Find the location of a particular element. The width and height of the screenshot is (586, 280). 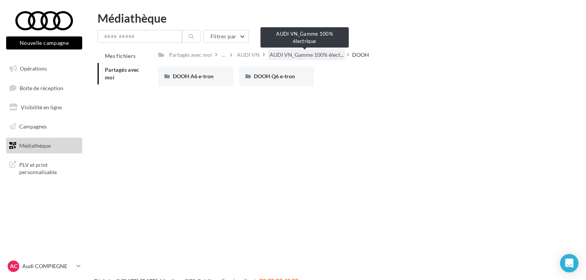

span: Opérations is located at coordinates (33, 68).